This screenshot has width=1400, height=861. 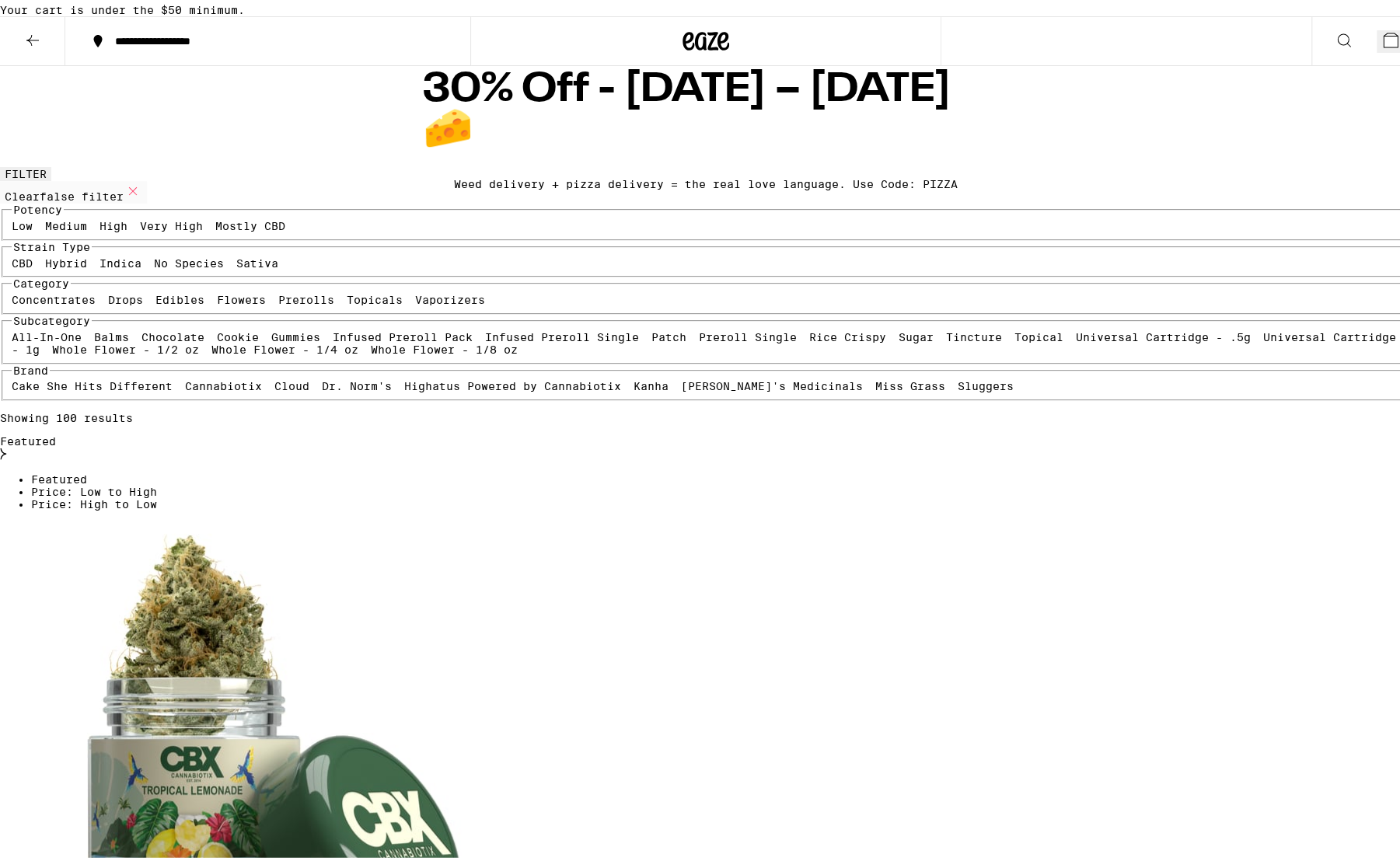 I want to click on label: High, so click(x=113, y=222).